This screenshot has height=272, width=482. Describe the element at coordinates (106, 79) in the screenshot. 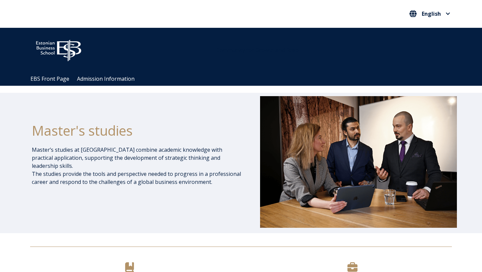

I see `a: Admission Information` at that location.